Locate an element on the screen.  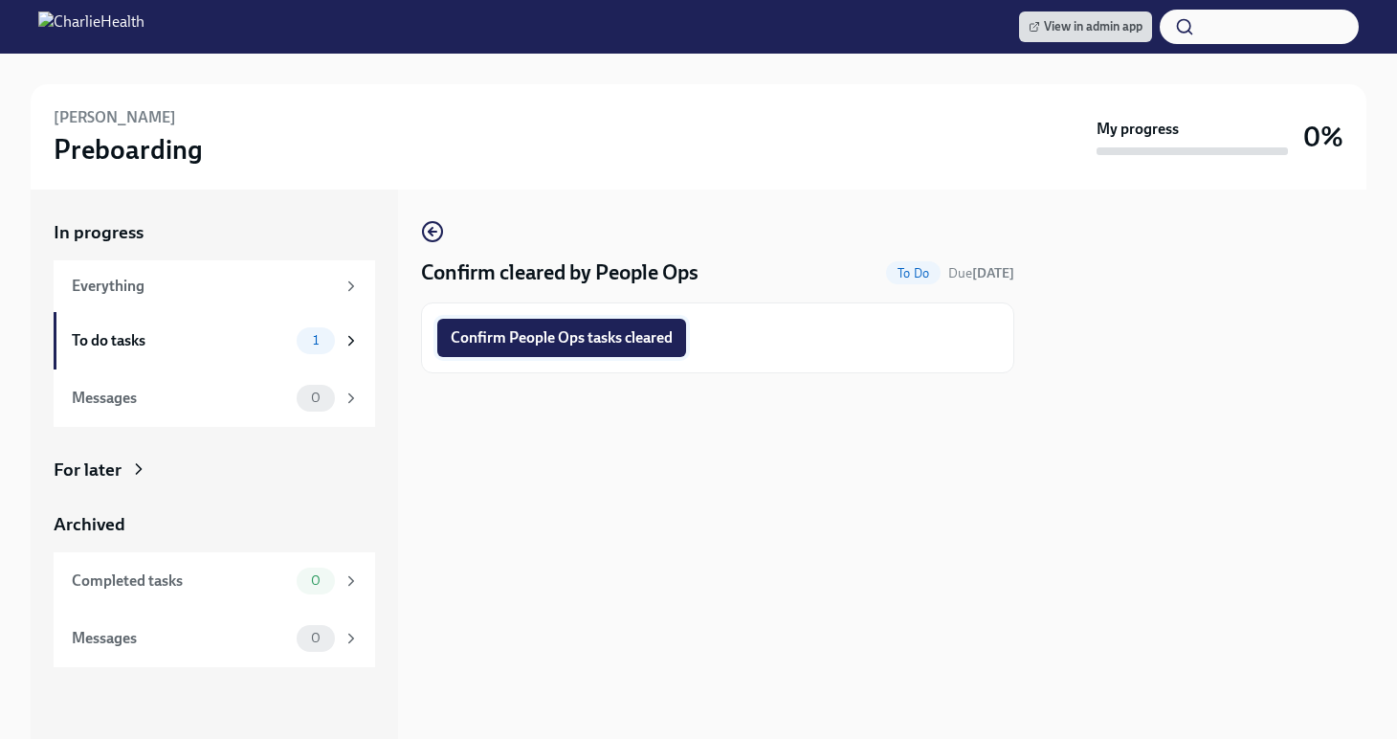
a: Everything is located at coordinates (214, 286).